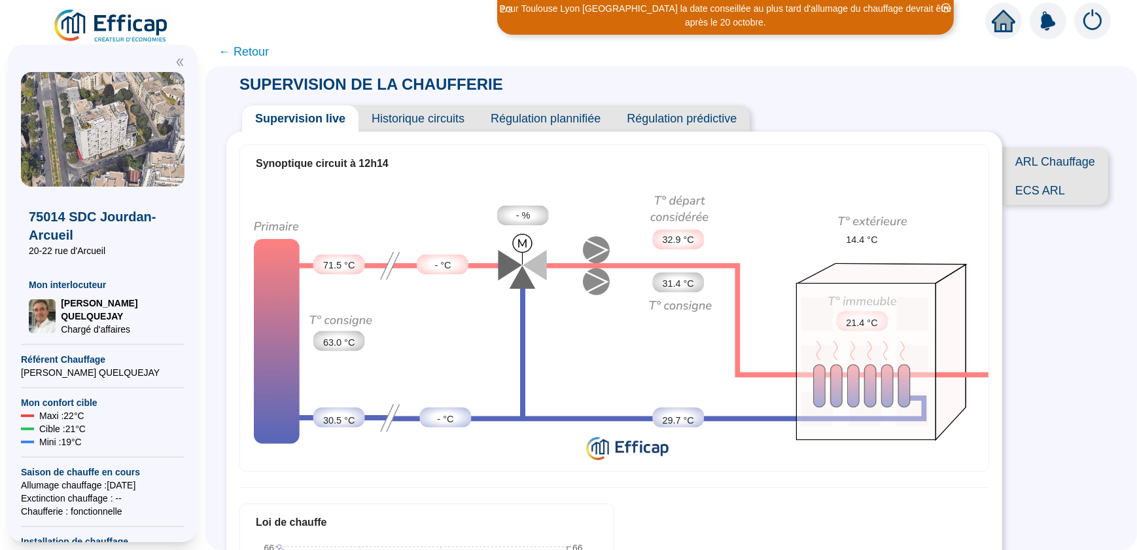 Image resolution: width=1137 pixels, height=550 pixels. What do you see at coordinates (678, 421) in the screenshot?
I see `span: 29.7 °C` at bounding box center [678, 421].